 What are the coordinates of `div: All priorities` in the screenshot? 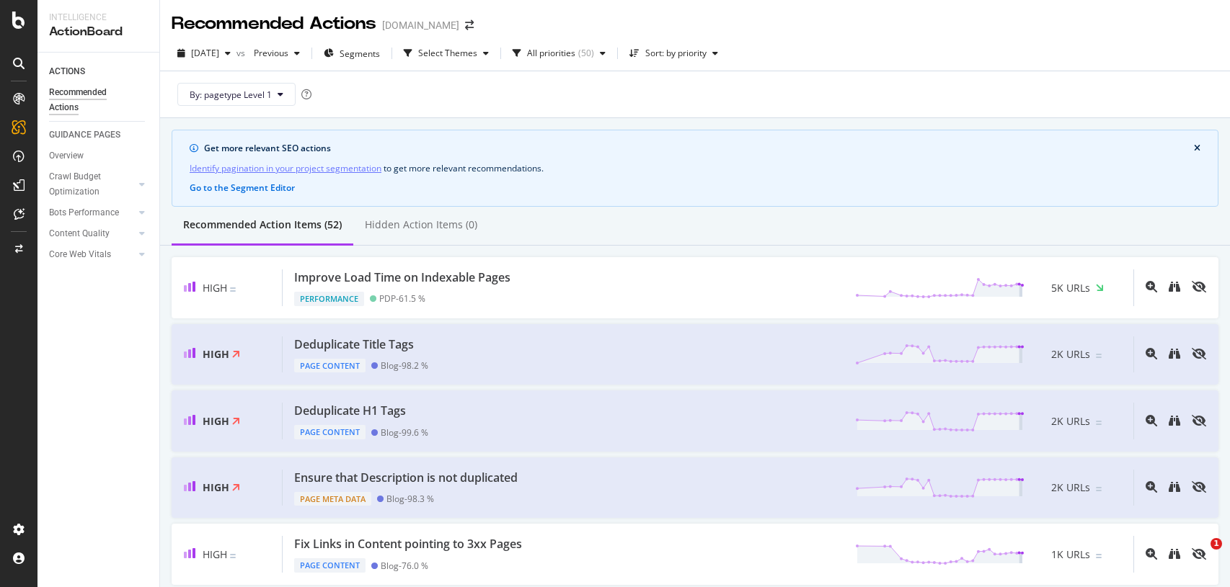 It's located at (551, 53).